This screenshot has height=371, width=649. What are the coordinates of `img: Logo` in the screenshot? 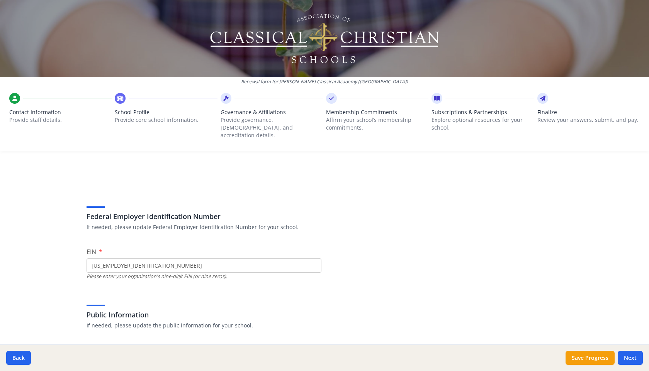 It's located at (324, 39).